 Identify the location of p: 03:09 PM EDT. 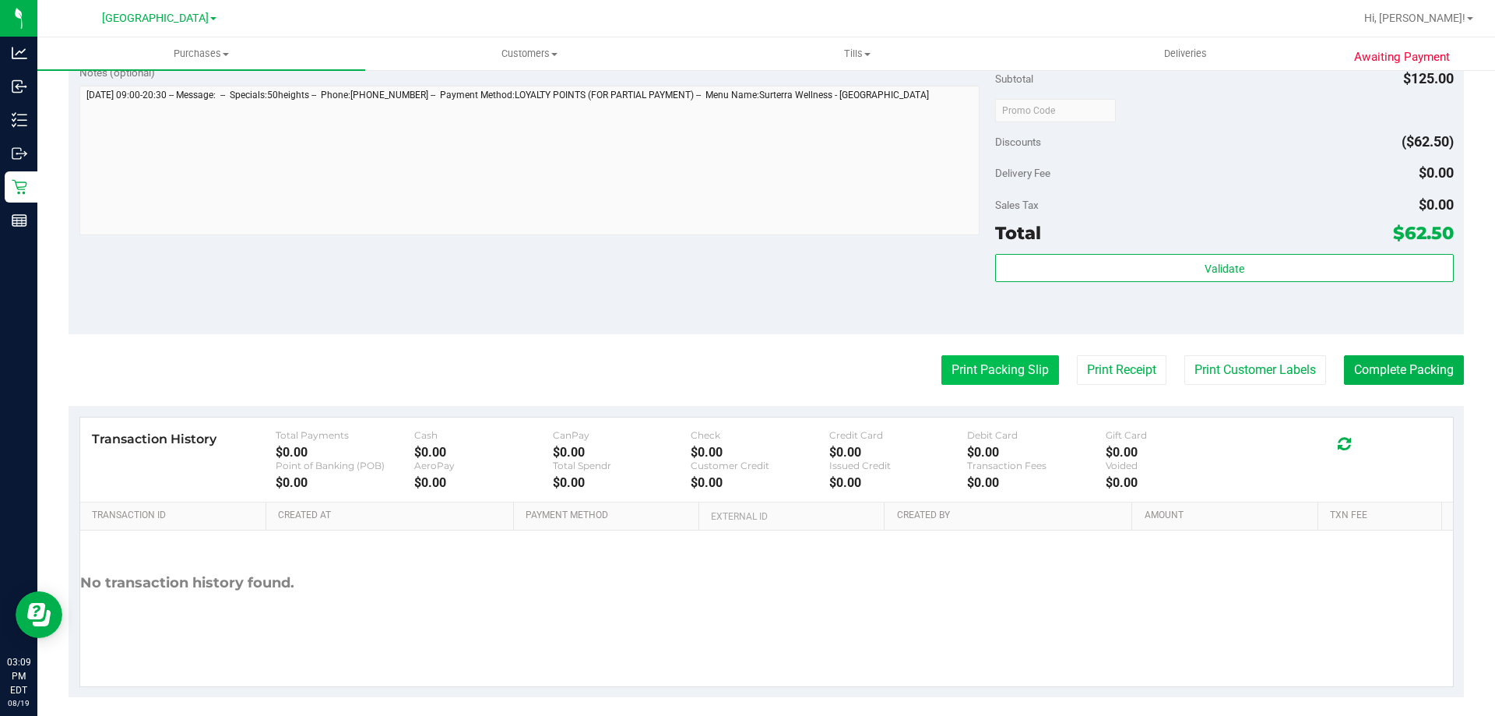
(19, 676).